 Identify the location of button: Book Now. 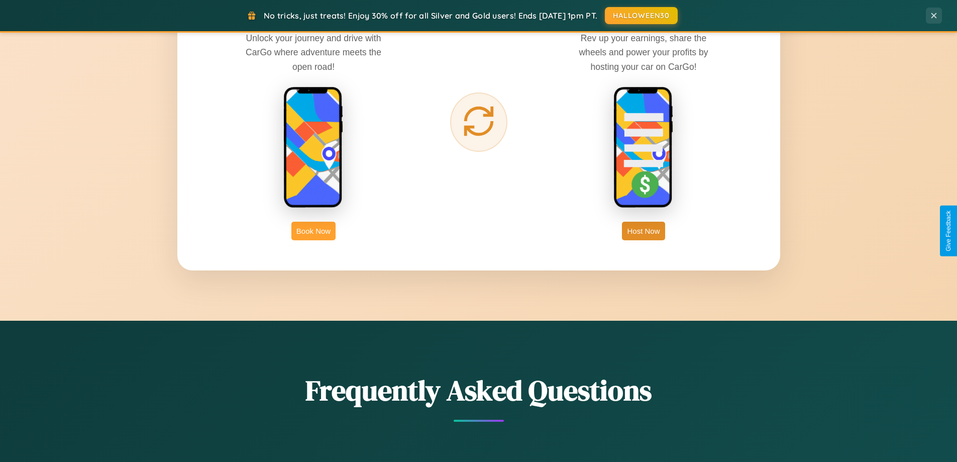
(314, 231).